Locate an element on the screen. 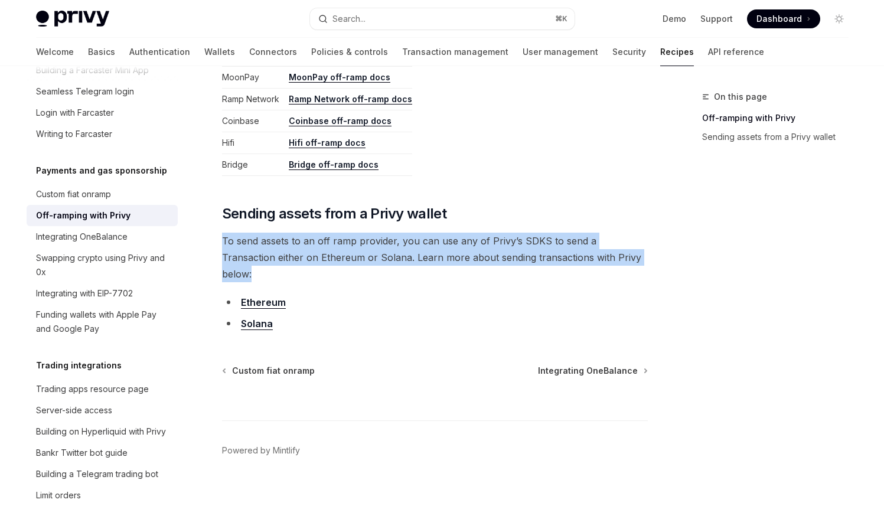  div: Integrating OneBalance is located at coordinates (81, 237).